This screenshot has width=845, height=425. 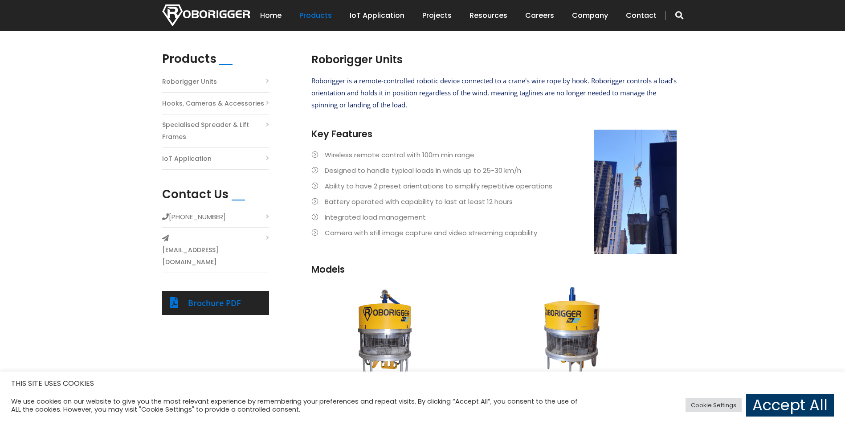 I want to click on a: Cookie Settings, so click(x=713, y=405).